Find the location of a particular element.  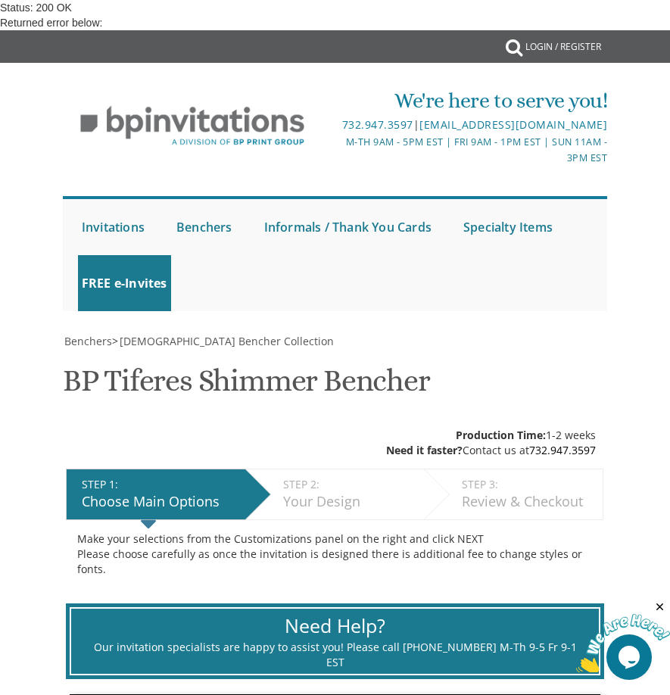

div: We're here to serve you! is located at coordinates (472, 101).